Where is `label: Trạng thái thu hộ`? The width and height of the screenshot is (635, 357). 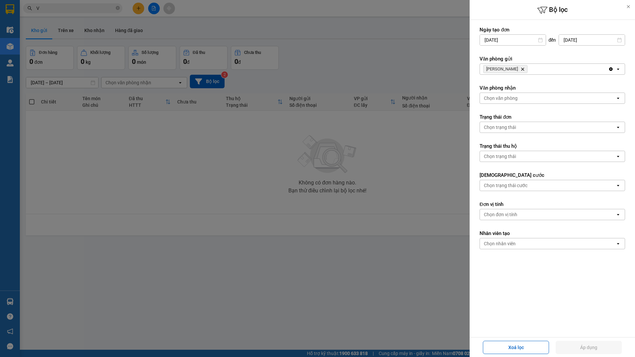
label: Trạng thái thu hộ is located at coordinates (552, 146).